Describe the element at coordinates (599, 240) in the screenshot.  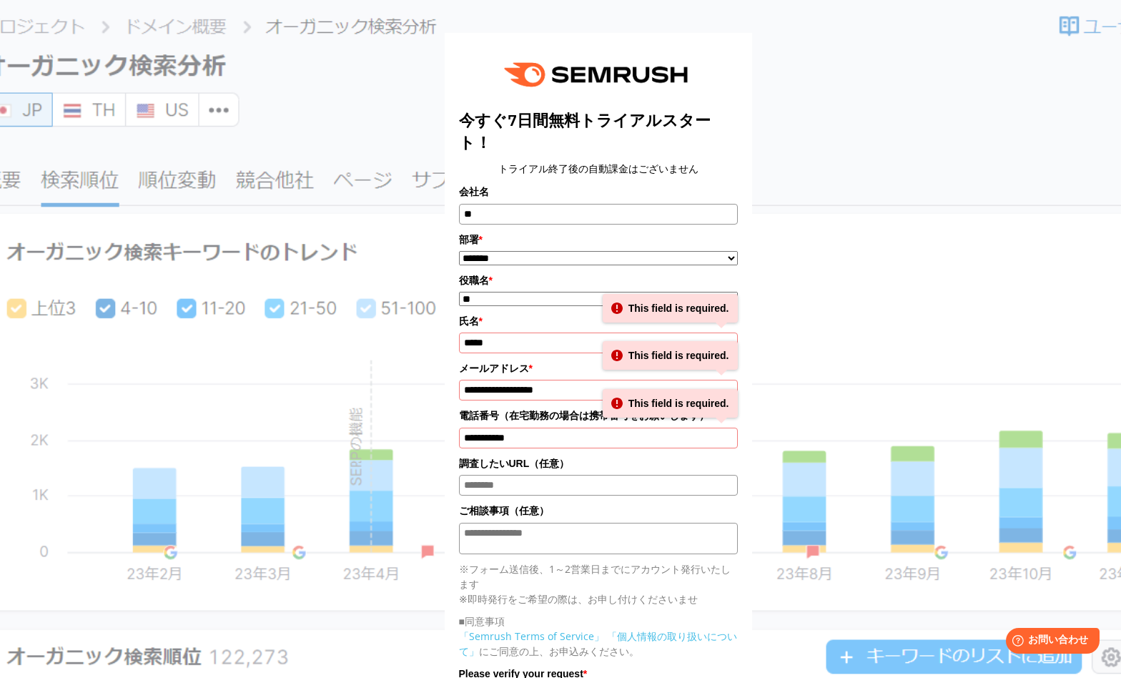
I see `label: 部署` at that location.